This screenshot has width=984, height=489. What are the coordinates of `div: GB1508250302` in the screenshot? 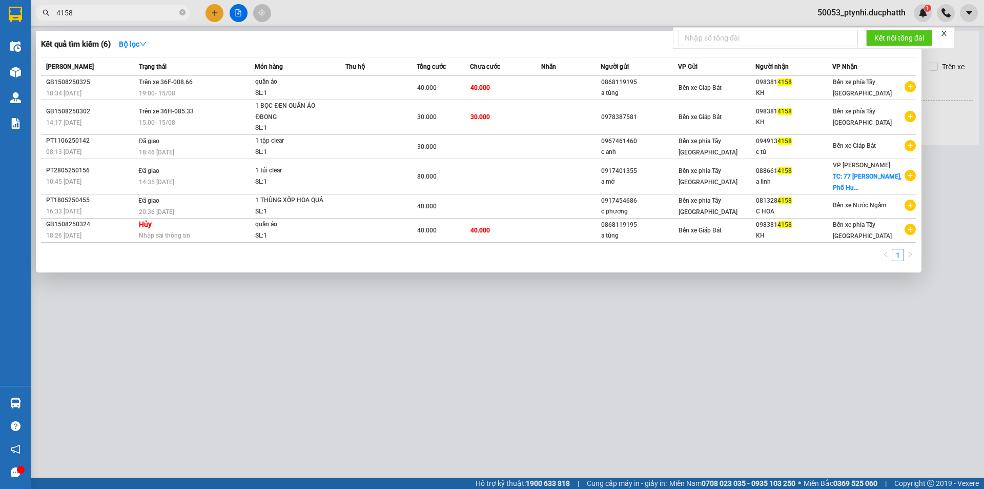 It's located at (91, 111).